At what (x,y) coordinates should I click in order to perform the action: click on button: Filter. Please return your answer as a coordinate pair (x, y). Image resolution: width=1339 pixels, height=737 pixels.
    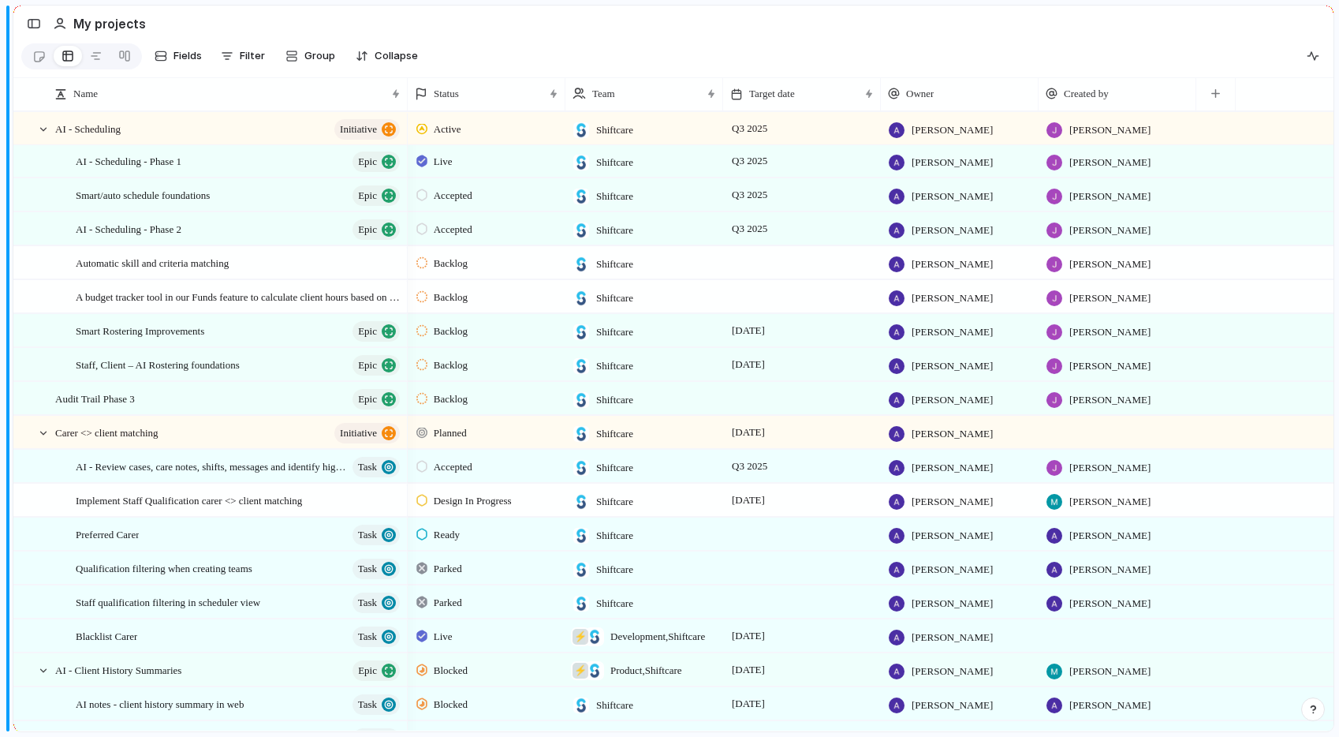
    Looking at the image, I should click on (243, 56).